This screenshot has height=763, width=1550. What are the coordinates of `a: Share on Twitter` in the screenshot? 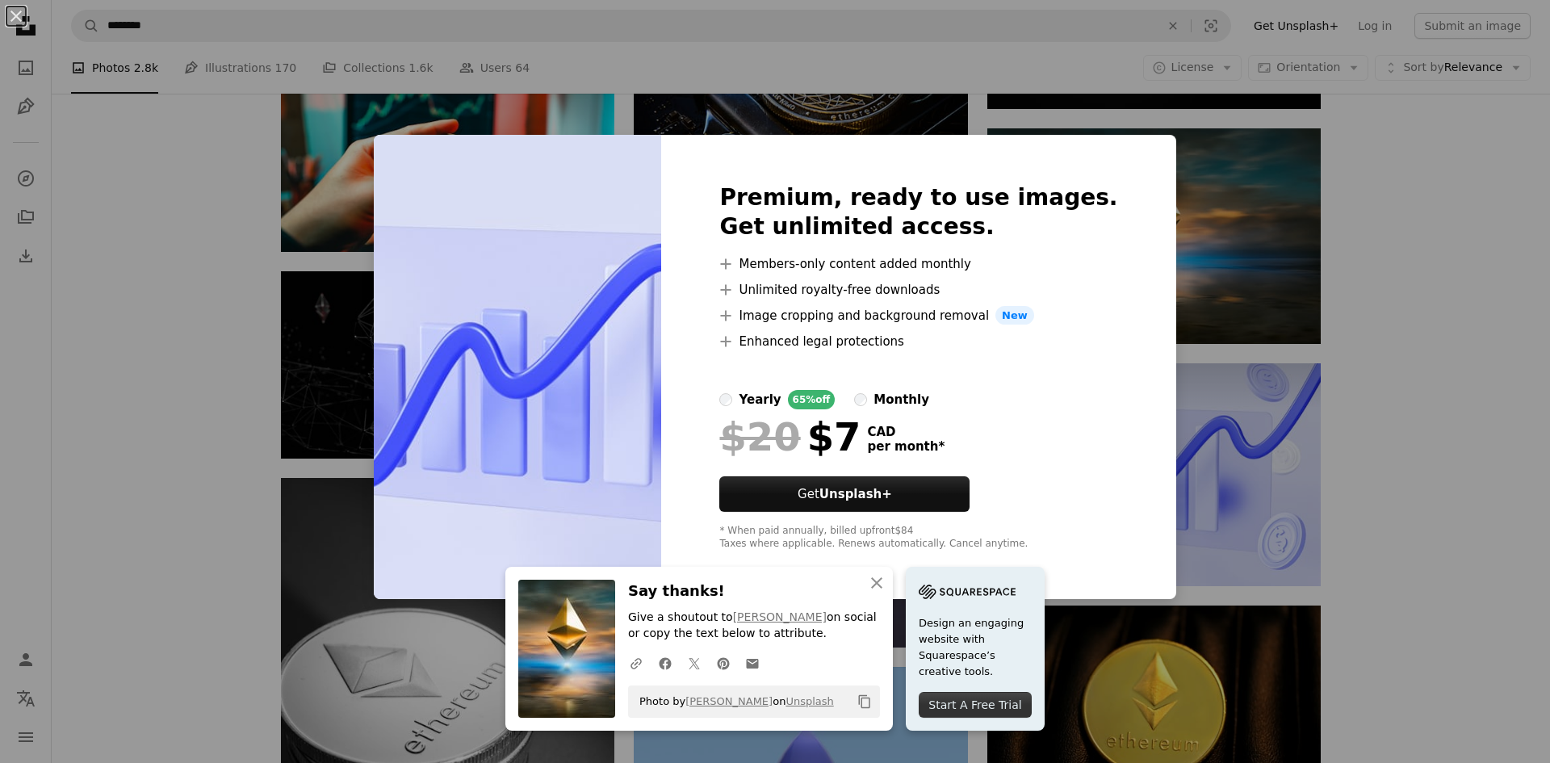 It's located at (694, 663).